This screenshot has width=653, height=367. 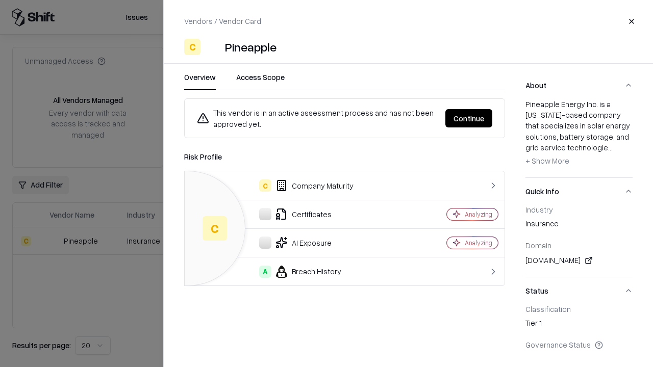 I want to click on button: Quick Info, so click(x=579, y=191).